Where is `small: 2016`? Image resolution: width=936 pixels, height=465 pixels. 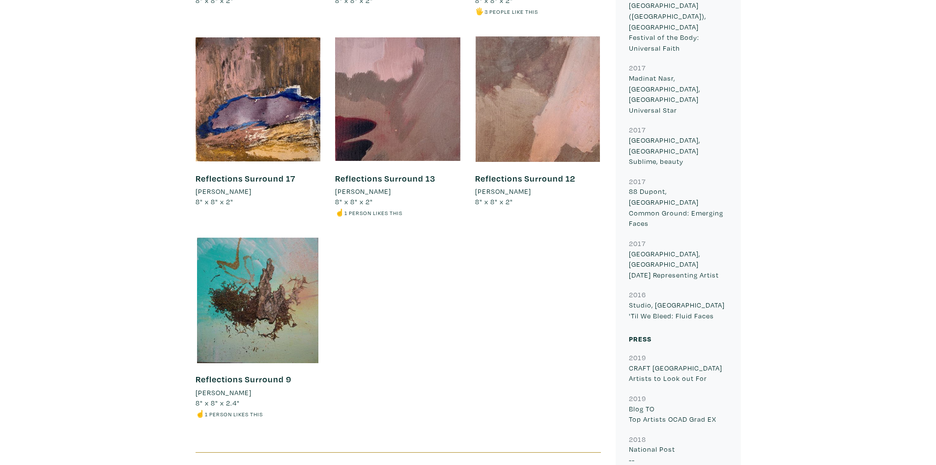
small: 2016 is located at coordinates (638, 294).